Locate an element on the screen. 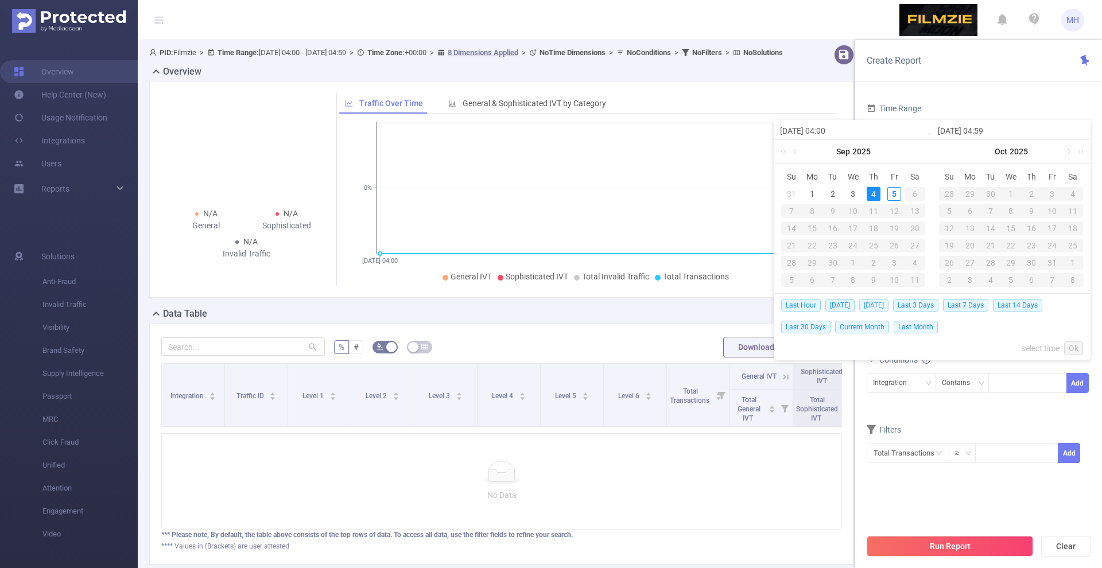  td: October 29, 2025 is located at coordinates (1011, 263).